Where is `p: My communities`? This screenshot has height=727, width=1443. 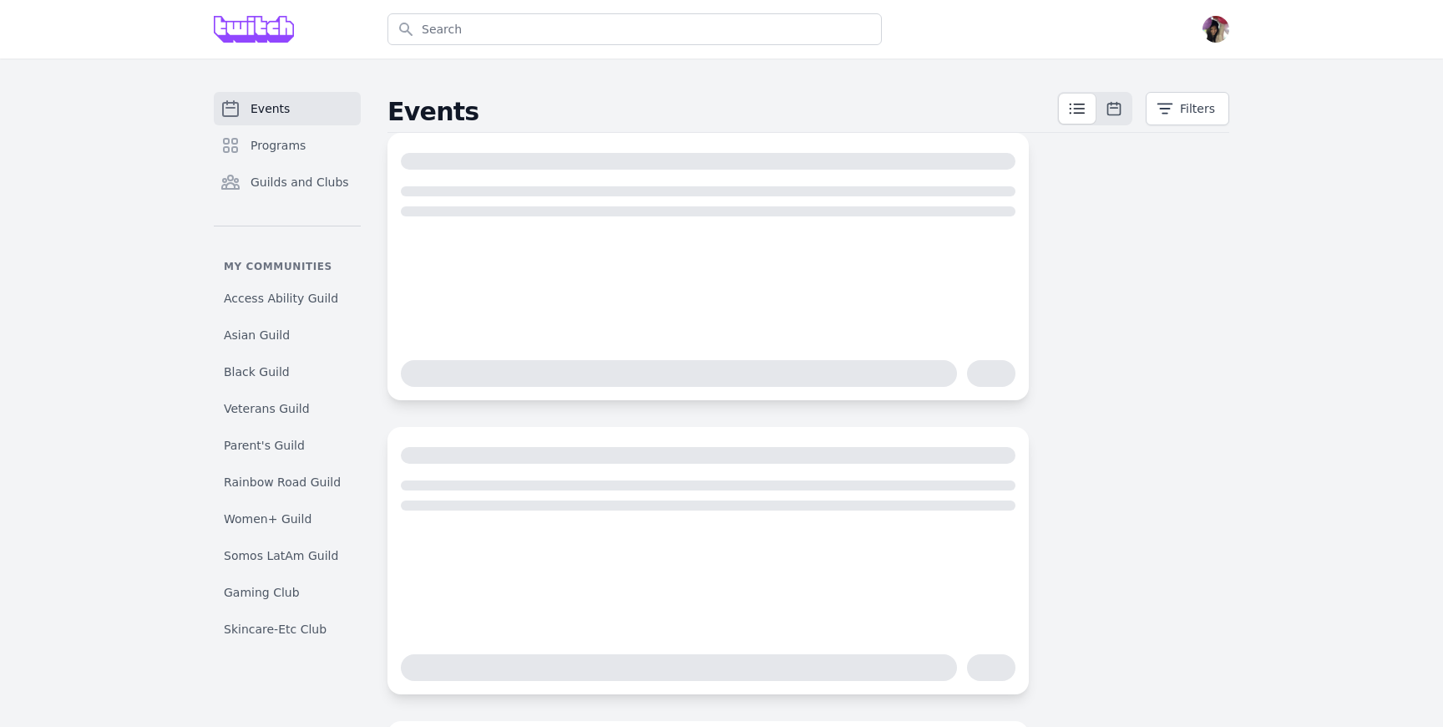
p: My communities is located at coordinates (287, 266).